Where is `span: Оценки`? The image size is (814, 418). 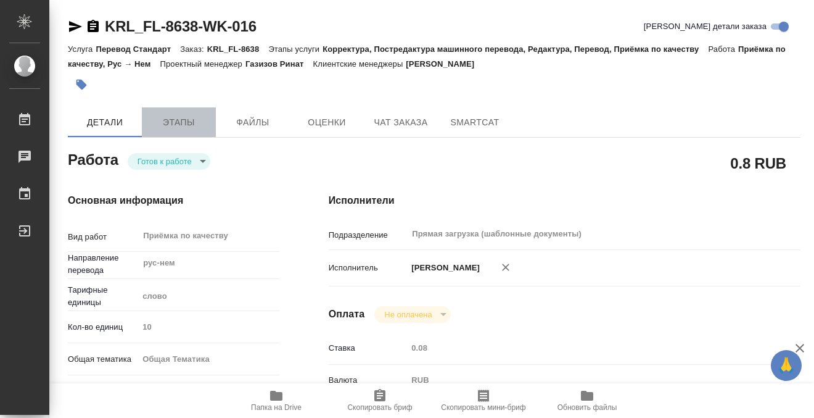 span: Оценки is located at coordinates (327, 122).